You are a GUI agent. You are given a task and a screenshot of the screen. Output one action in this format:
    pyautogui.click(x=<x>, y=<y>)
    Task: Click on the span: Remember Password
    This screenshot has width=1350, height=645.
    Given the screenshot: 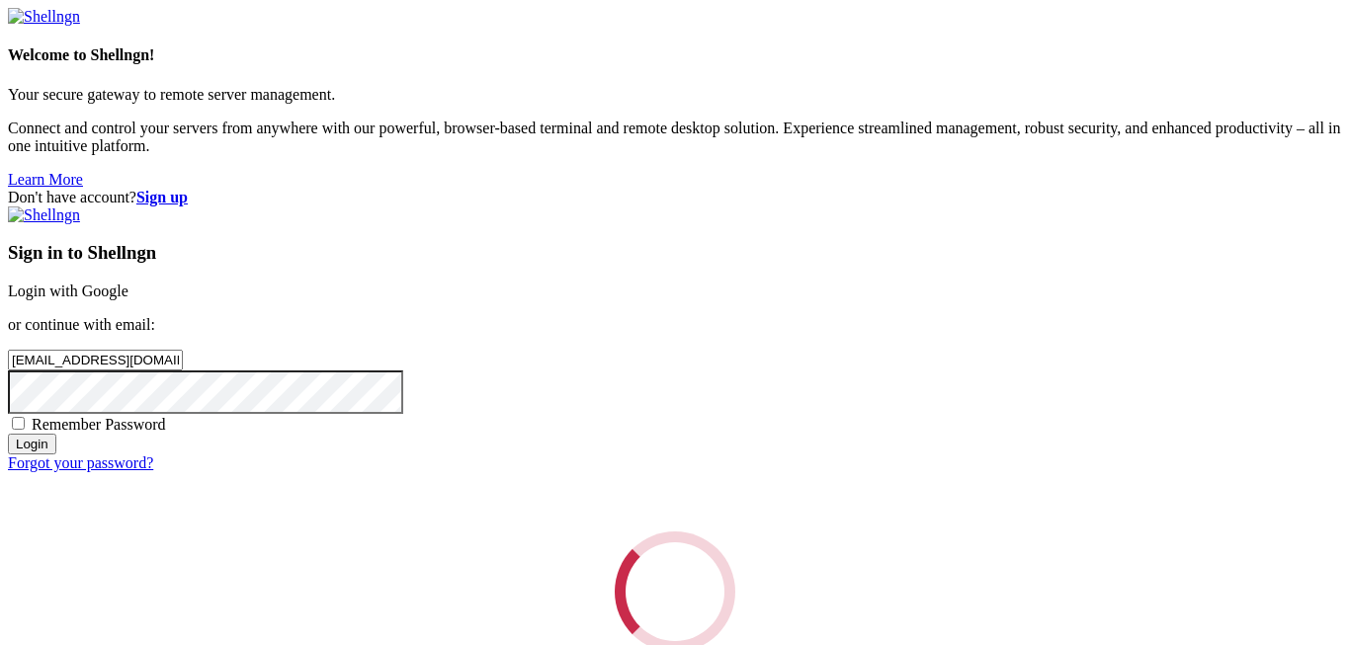 What is the action you would take?
    pyautogui.click(x=99, y=424)
    